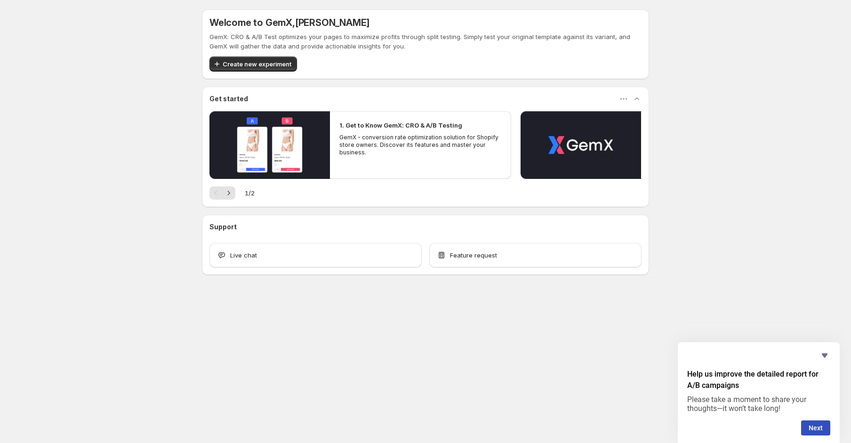 This screenshot has width=851, height=443. I want to click on h2: 1. Get to Know GemX: CRO & A/B Testing, so click(400, 125).